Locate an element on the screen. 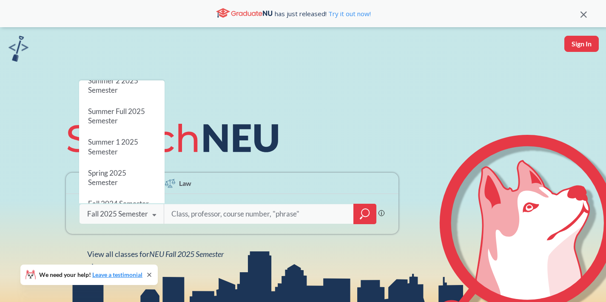 Image resolution: width=606 pixels, height=302 pixels. span: has just released! is located at coordinates (323, 14).